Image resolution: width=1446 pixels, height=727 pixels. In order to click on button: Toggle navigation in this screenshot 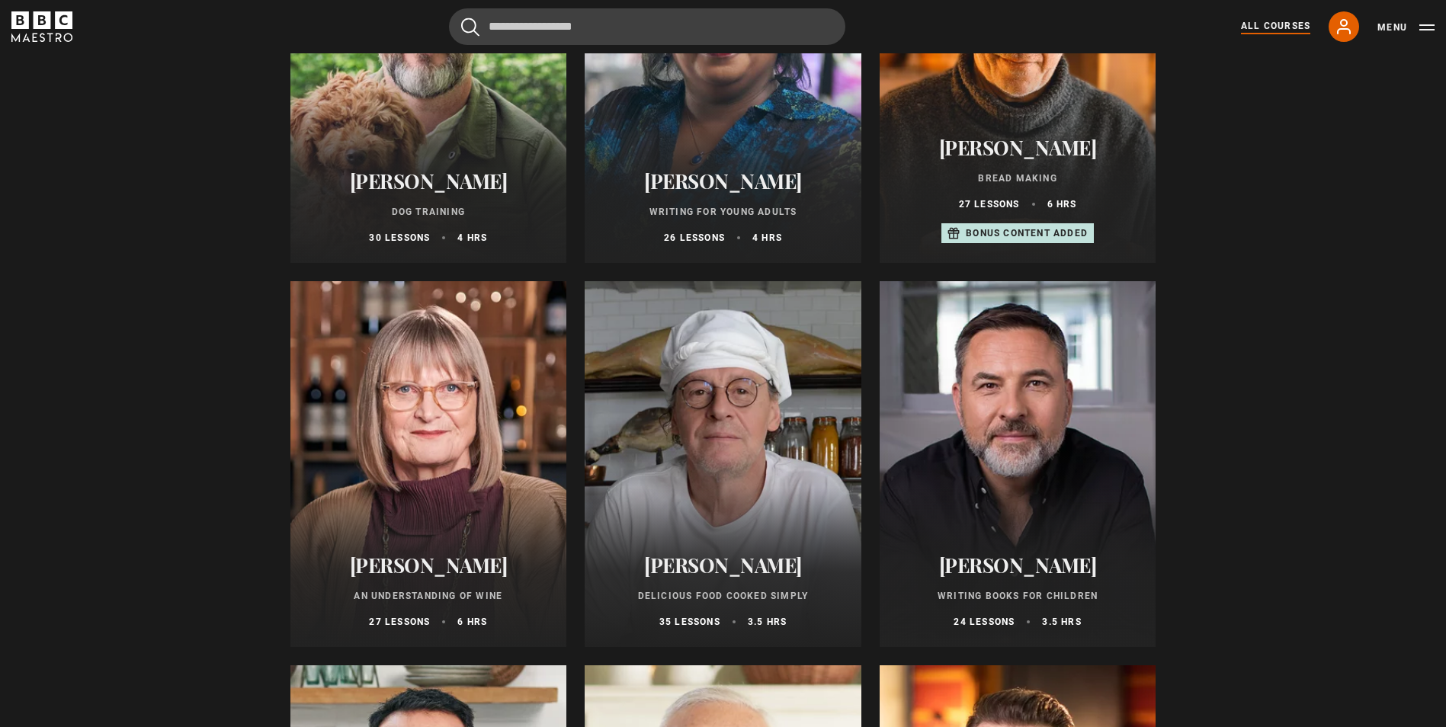, I will do `click(1406, 27)`.